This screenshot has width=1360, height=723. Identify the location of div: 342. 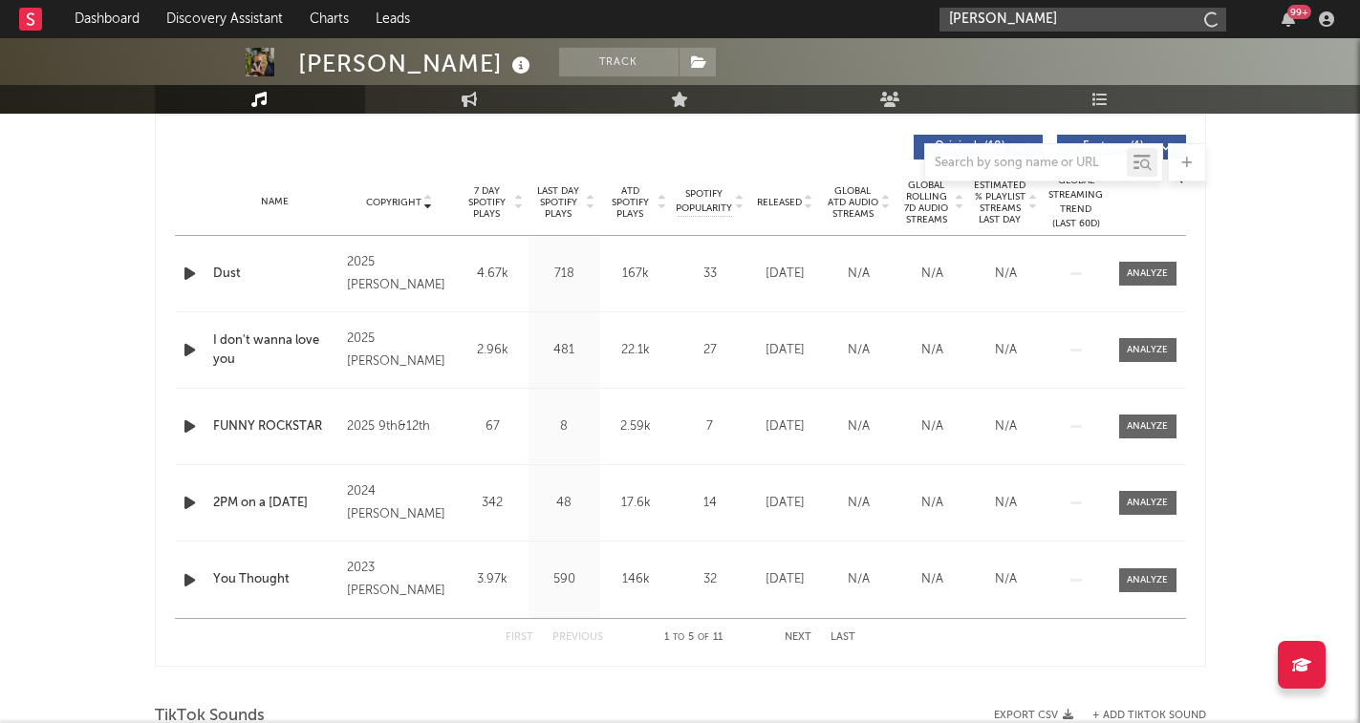
(492, 504).